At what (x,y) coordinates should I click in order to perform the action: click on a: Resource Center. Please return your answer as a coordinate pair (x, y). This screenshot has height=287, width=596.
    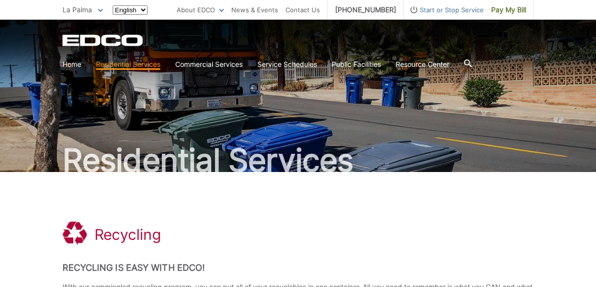
    Looking at the image, I should click on (422, 64).